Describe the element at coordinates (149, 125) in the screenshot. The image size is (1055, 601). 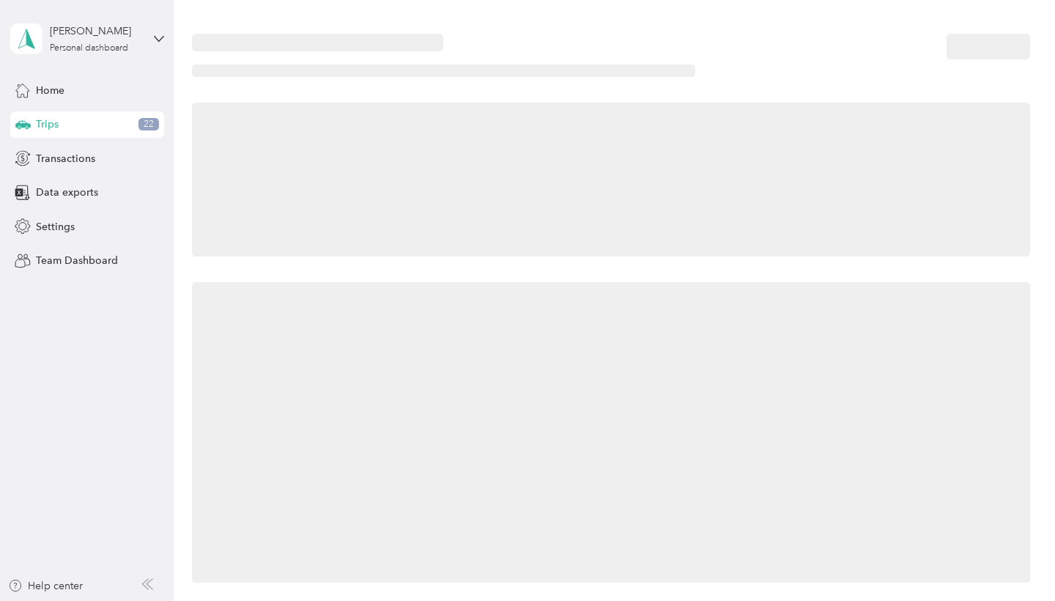
I see `span: 22` at that location.